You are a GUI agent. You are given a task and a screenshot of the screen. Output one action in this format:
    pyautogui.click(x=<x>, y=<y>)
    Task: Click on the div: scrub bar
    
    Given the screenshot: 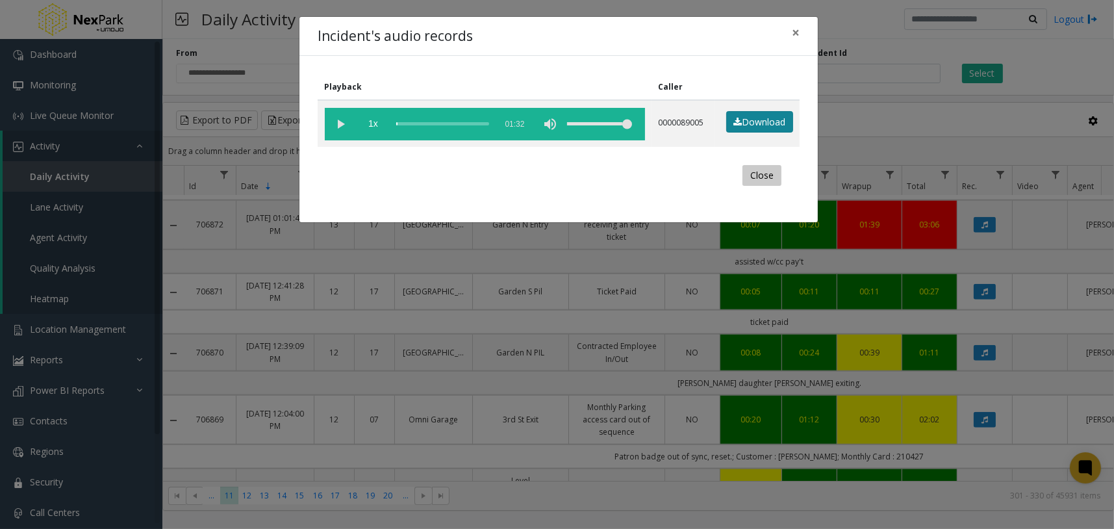 What is the action you would take?
    pyautogui.click(x=442, y=124)
    